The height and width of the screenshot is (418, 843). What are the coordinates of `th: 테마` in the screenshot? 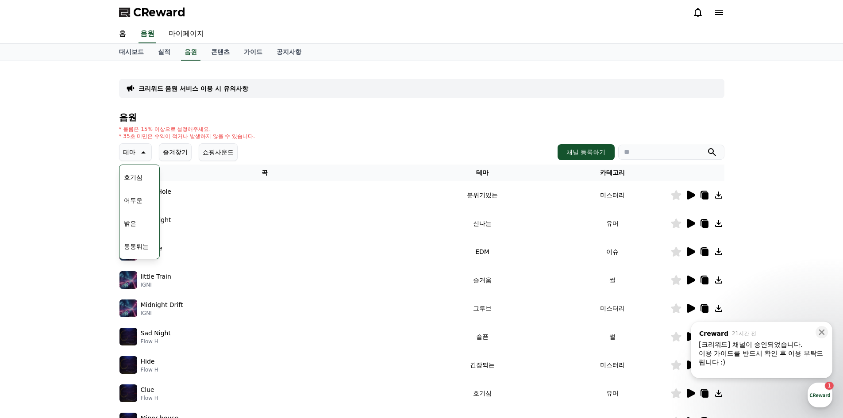 It's located at (482, 173).